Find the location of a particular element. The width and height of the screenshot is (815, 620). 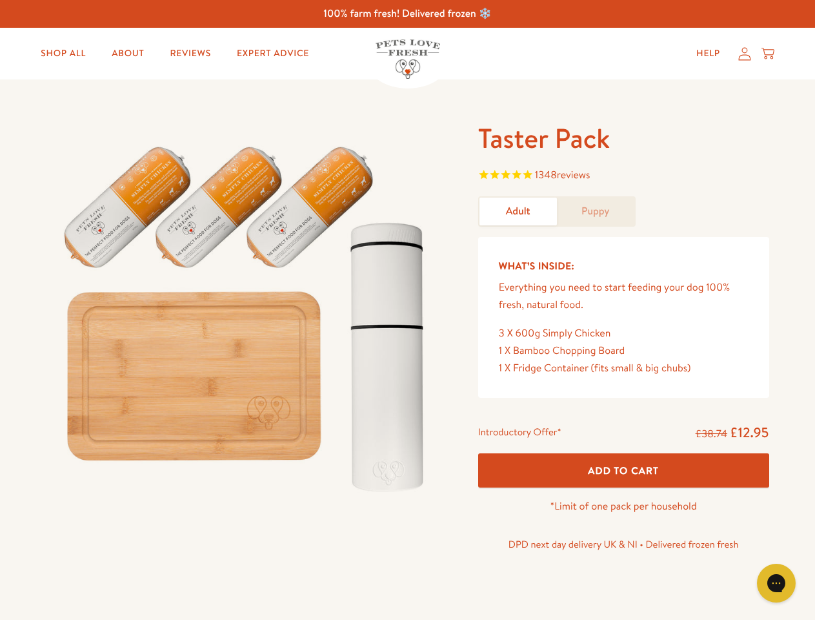

div: Introductory Offer* is located at coordinates (520, 433).